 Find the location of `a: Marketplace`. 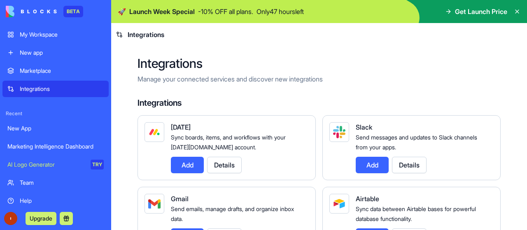

a: Marketplace is located at coordinates (56, 71).